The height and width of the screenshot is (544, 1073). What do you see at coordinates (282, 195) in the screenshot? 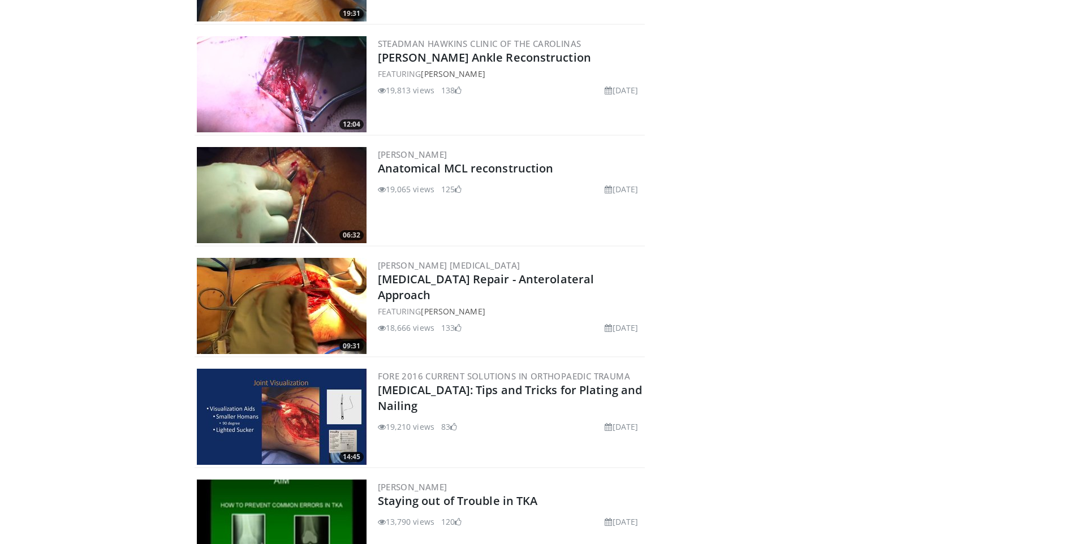
I see `a: 06:32` at bounding box center [282, 195].